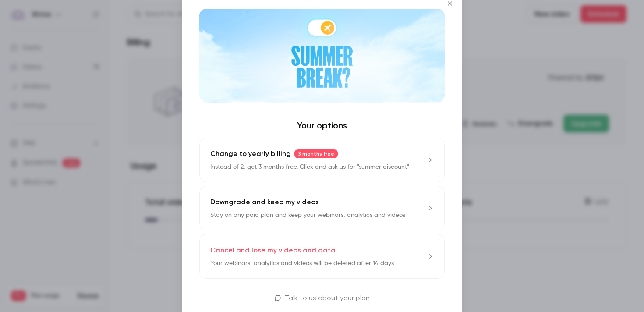 This screenshot has height=312, width=644. Describe the element at coordinates (302, 263) in the screenshot. I see `p: Your webinars, analytics and videos will be deleted after 14 days` at that location.